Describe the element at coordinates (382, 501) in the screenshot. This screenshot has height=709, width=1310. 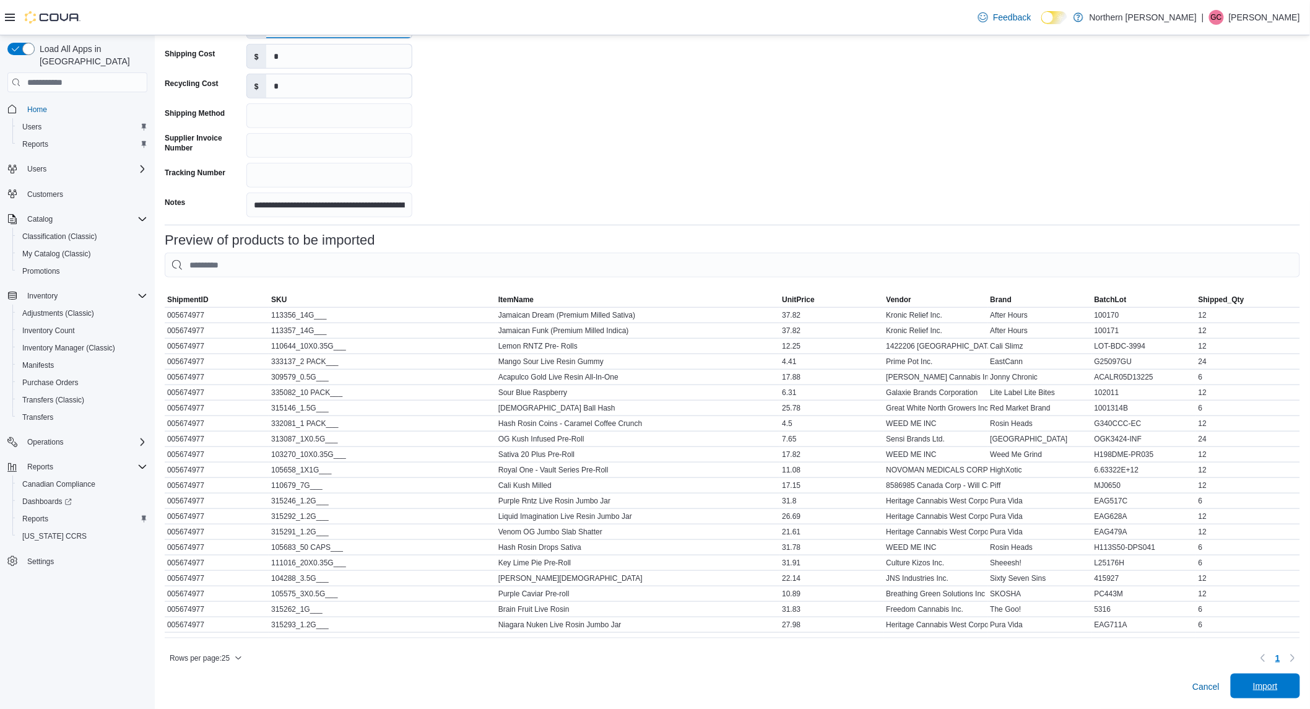
I see `div: 315246_1.2G___` at that location.